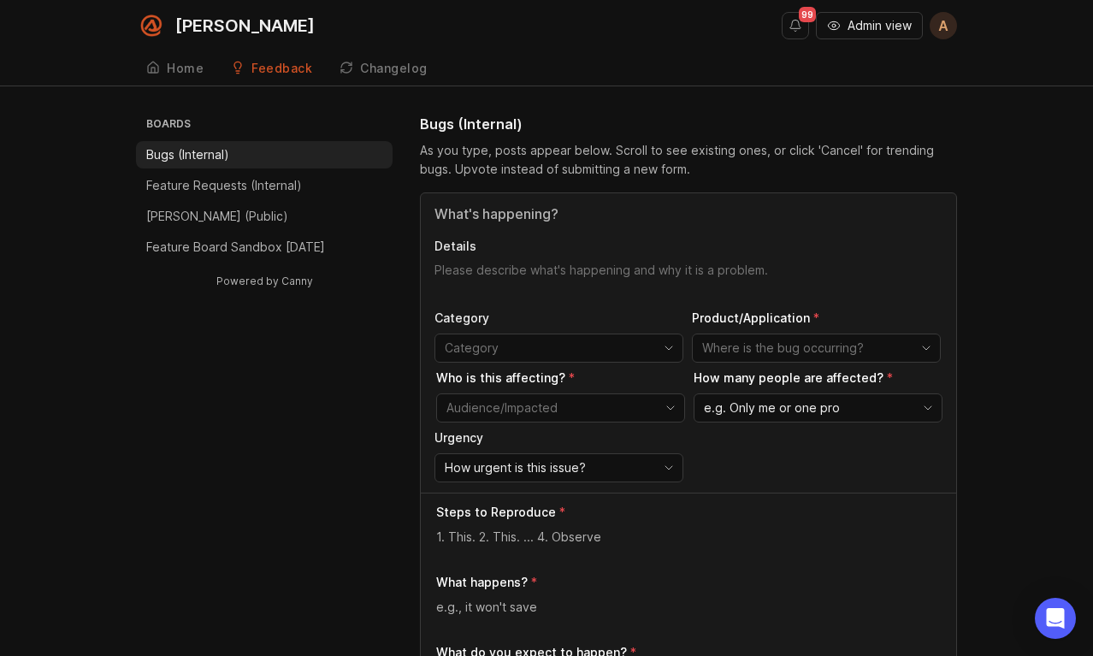 The height and width of the screenshot is (656, 1093). I want to click on a: Feedback, so click(271, 68).